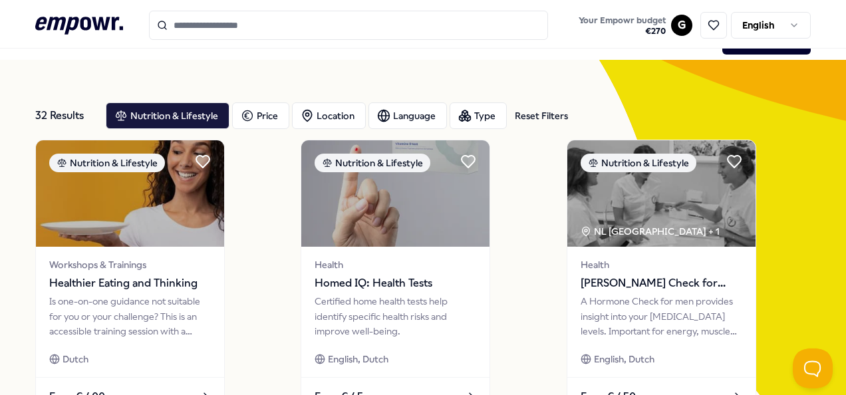  What do you see at coordinates (622, 21) in the screenshot?
I see `span: Your Empowr budget` at bounding box center [622, 21].